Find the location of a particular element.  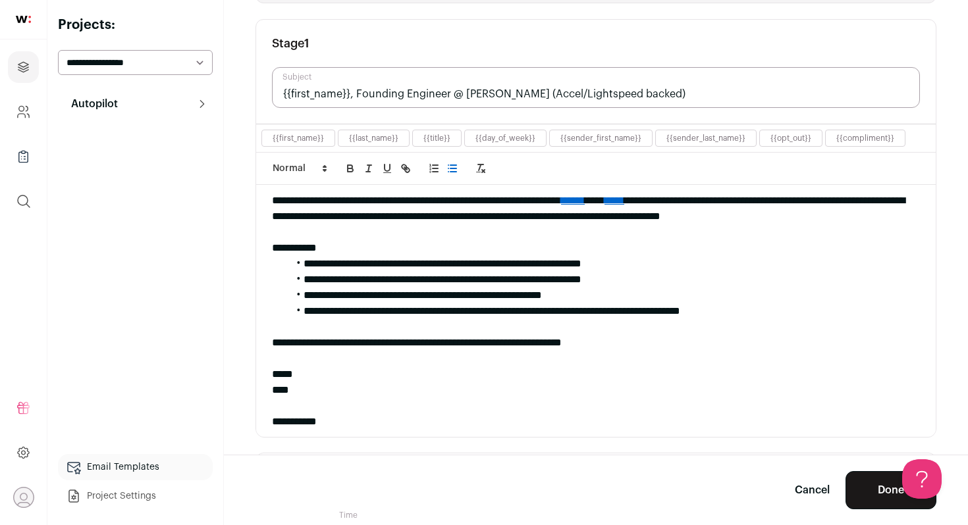

button: {{compliment}} is located at coordinates (865, 138).